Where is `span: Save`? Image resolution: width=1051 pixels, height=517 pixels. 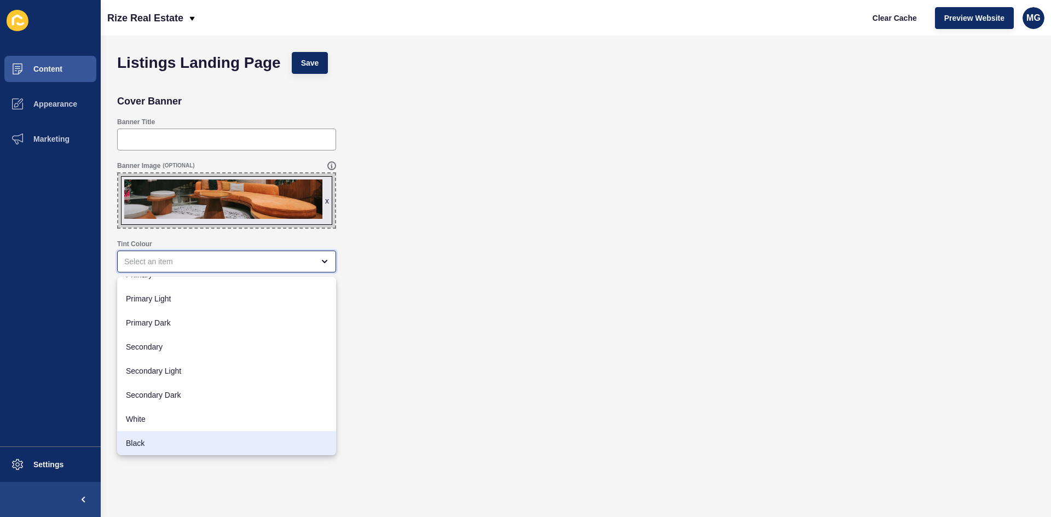
span: Save is located at coordinates (310, 63).